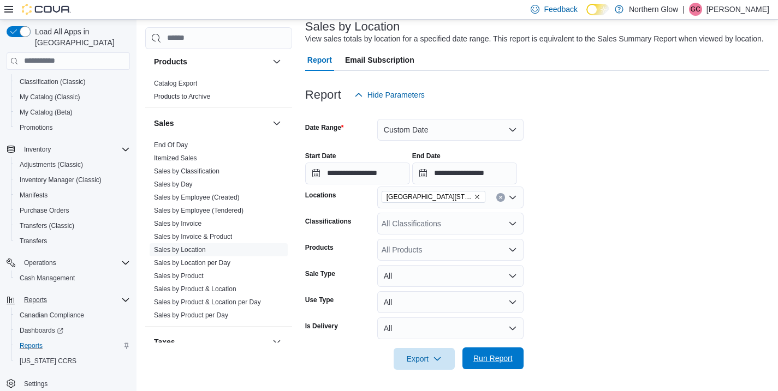 Image resolution: width=778 pixels, height=391 pixels. I want to click on h3: Sales by Location, so click(353, 27).